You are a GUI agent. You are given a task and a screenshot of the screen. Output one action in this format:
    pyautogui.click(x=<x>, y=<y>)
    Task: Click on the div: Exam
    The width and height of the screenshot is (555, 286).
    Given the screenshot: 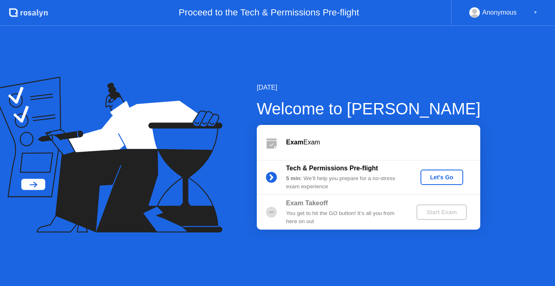 What is the action you would take?
    pyautogui.click(x=383, y=143)
    